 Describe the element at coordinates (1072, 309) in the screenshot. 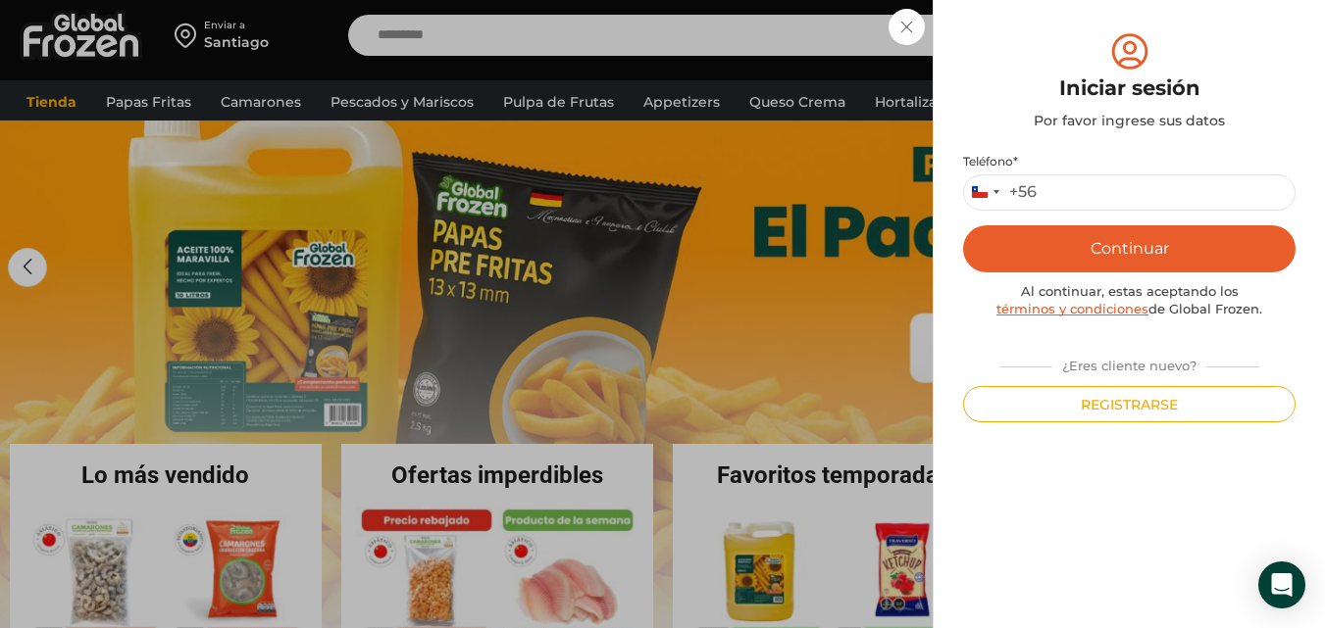

I see `a: términos y condiciones` at that location.